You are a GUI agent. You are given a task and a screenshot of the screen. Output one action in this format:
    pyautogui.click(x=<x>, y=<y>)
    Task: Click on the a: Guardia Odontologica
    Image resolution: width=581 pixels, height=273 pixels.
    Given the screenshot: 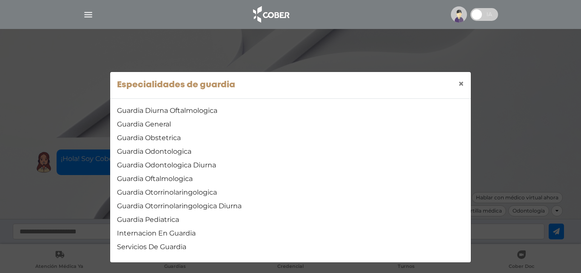 What is the action you would take?
    pyautogui.click(x=291, y=151)
    